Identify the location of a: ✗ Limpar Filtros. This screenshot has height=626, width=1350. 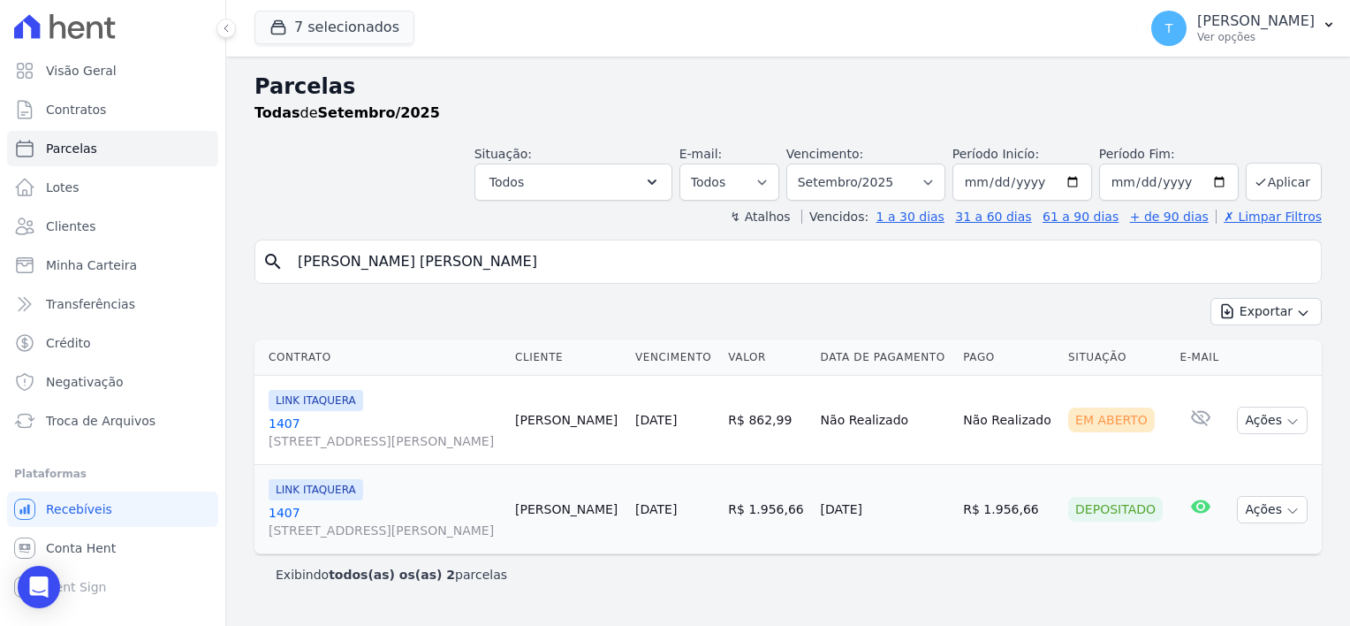
(1269, 216).